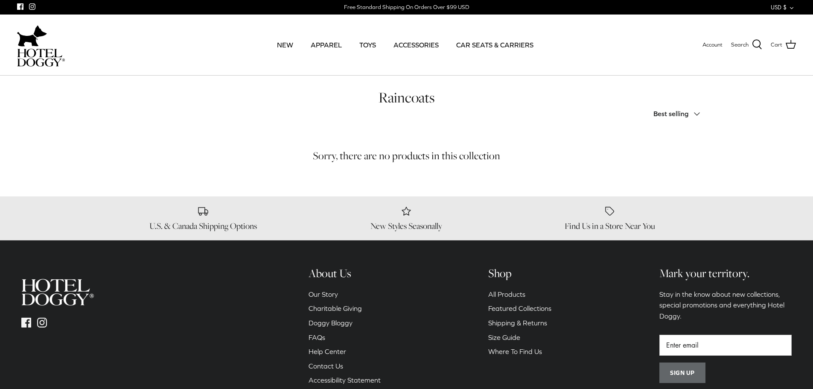  I want to click on a: Cart, so click(783, 45).